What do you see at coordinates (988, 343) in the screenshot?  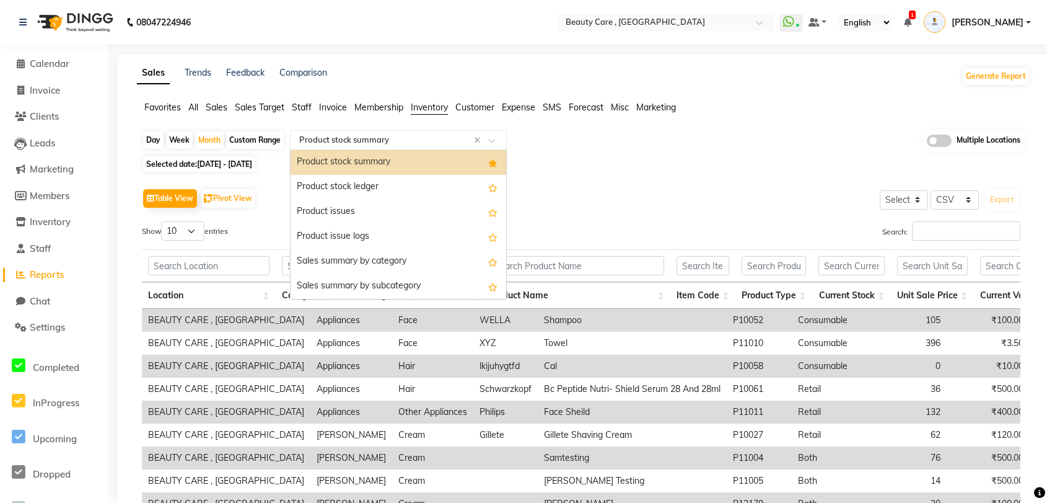 I see `td: ₹3.50` at bounding box center [988, 343].